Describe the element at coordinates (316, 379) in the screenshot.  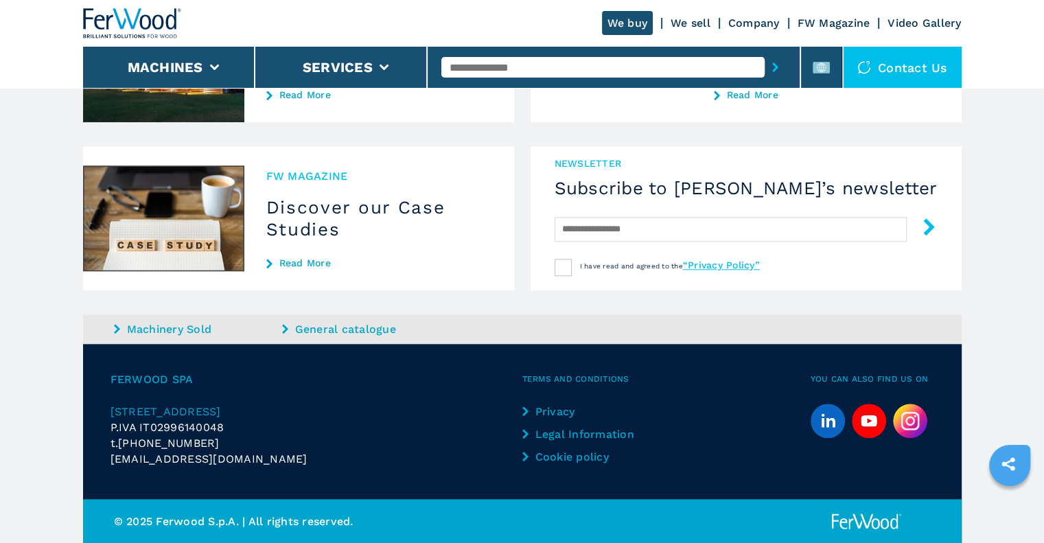
I see `span: Ferwood Spa` at that location.